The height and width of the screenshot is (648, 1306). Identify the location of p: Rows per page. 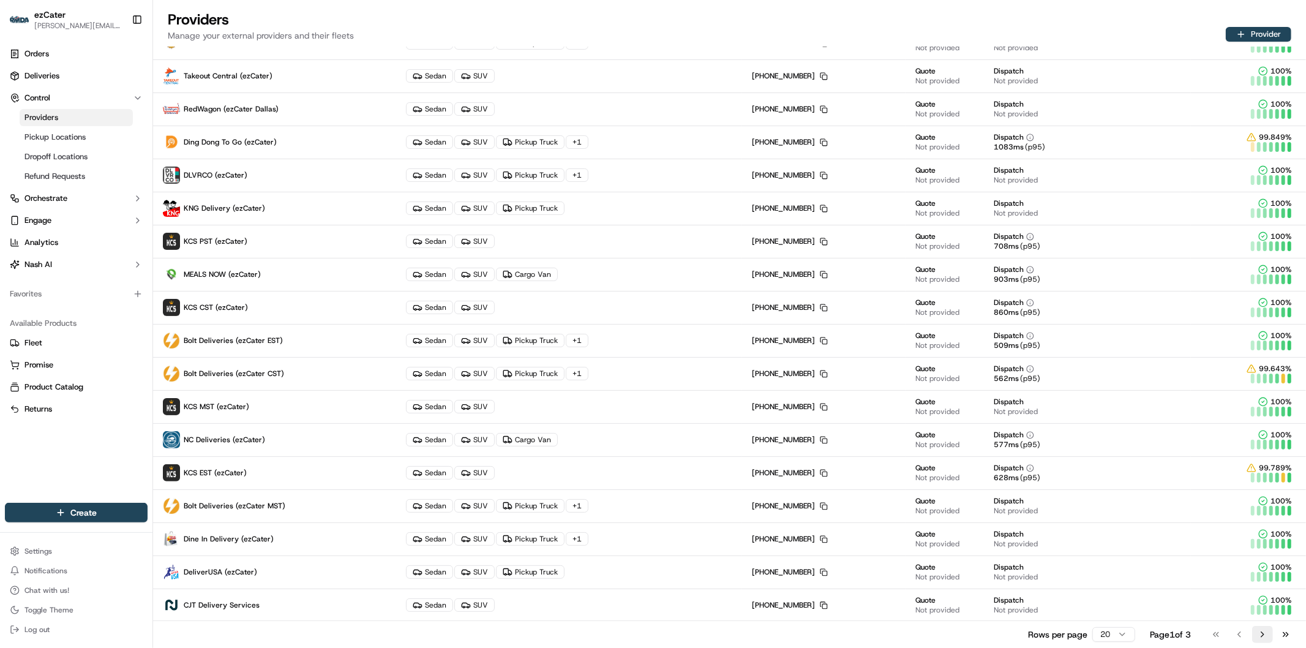
(1057, 634).